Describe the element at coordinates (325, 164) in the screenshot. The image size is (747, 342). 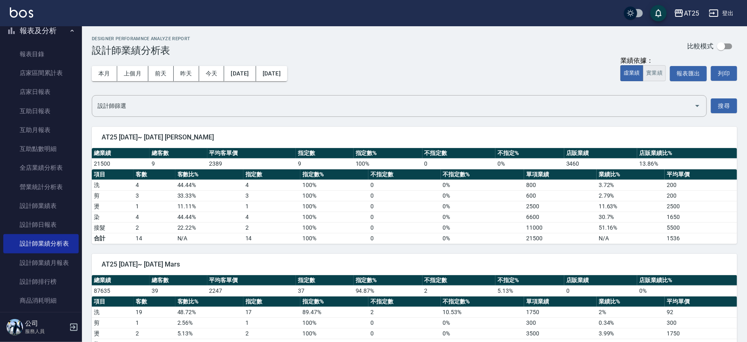
I see `td: 9` at that location.